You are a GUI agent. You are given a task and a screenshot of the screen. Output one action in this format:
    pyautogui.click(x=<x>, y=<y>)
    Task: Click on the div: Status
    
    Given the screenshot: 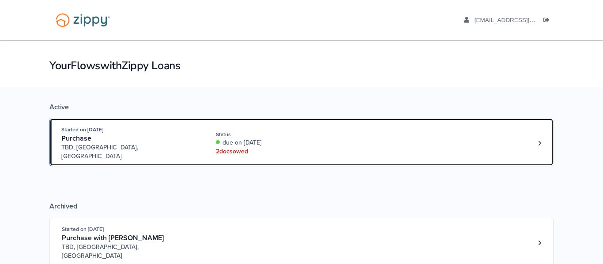 What is the action you would take?
    pyautogui.click(x=275, y=135)
    